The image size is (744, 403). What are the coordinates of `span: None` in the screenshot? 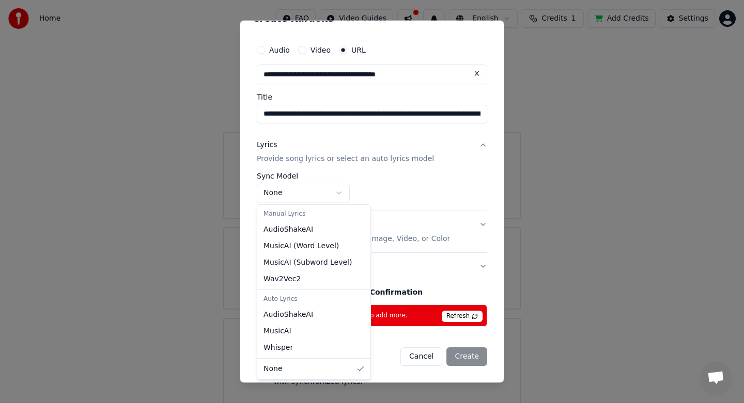 It's located at (273, 369).